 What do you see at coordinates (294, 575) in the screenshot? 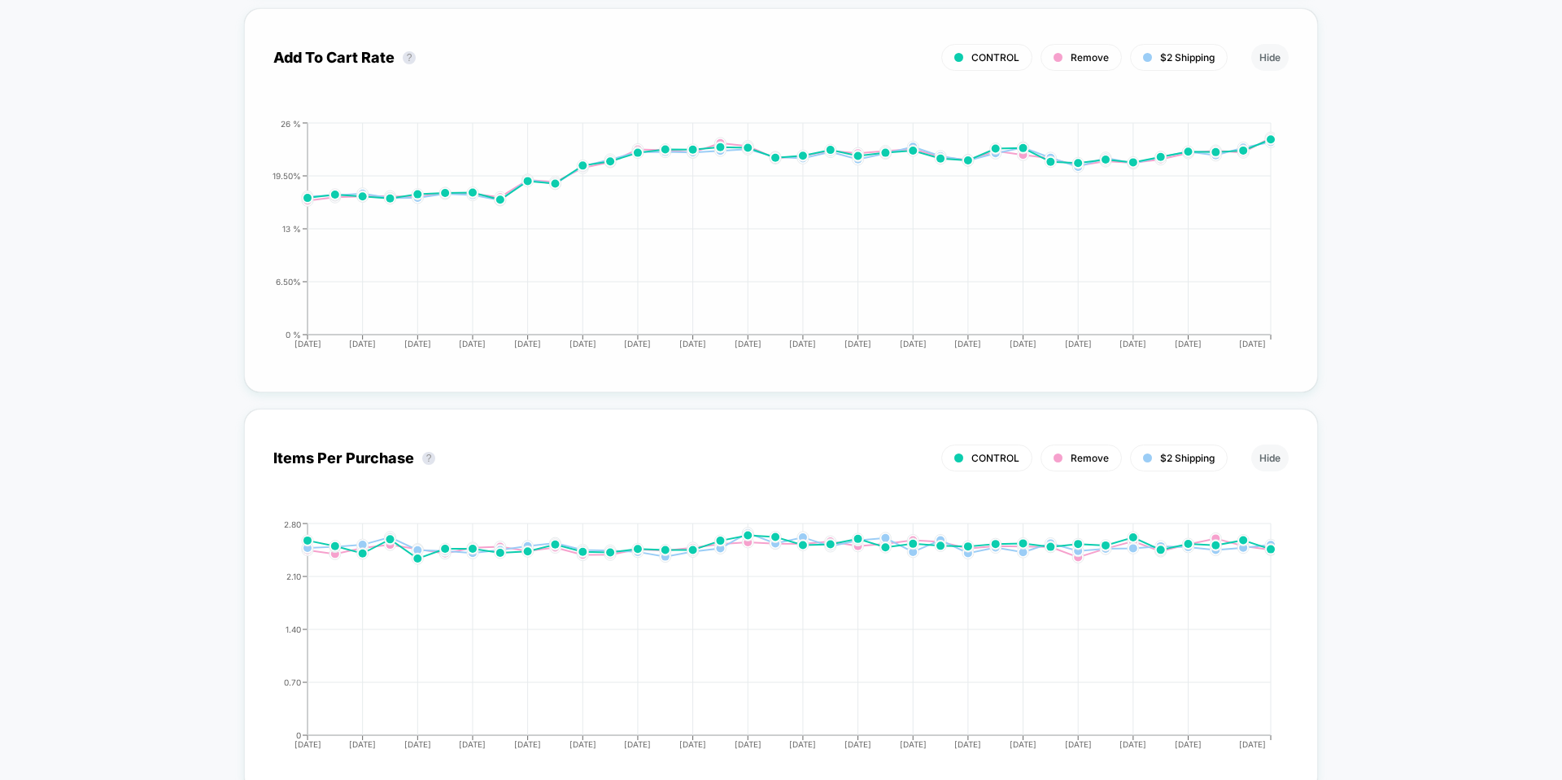
I see `tspan: 2.10` at bounding box center [294, 575].